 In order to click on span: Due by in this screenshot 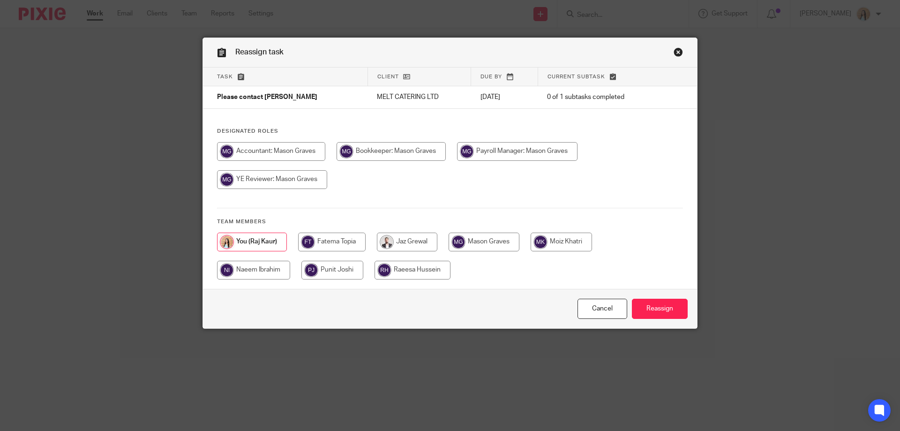, I will do `click(491, 76)`.